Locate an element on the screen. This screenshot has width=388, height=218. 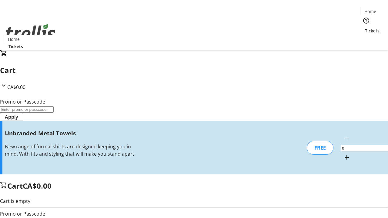
div: New range of formal shirts are designed keeping you in mind. With fits and styling that will make... is located at coordinates (71, 150).